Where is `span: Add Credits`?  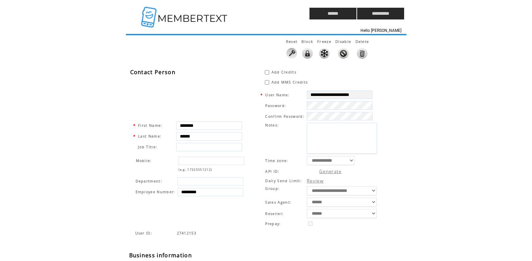
span: Add Credits is located at coordinates (284, 72).